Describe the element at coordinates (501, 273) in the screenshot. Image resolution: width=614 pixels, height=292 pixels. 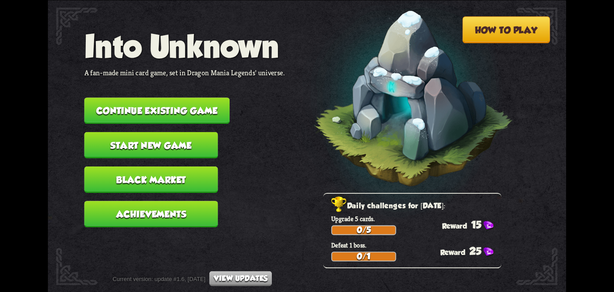
I see `img: gem.png` at that location.